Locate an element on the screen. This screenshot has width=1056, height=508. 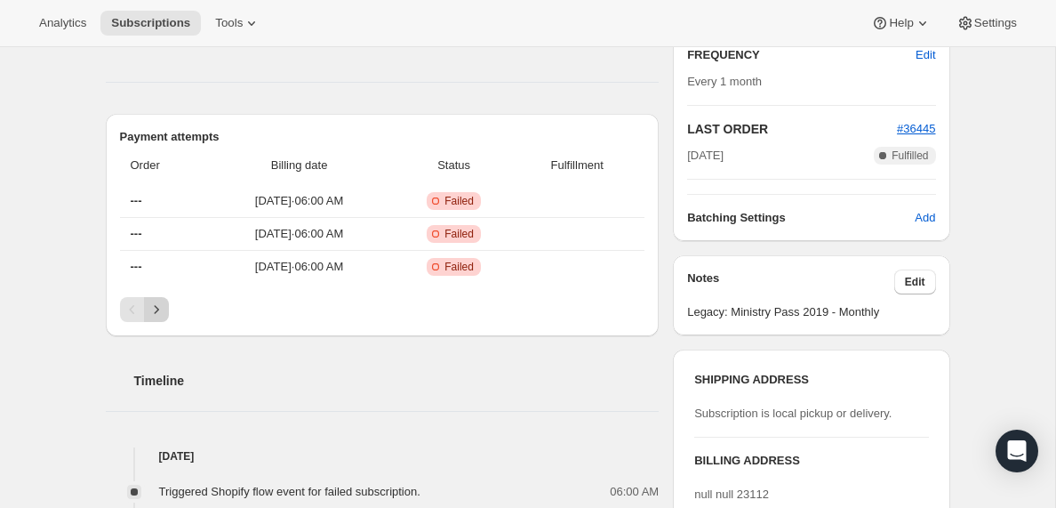
nav: Pagination is located at coordinates (382, 309).